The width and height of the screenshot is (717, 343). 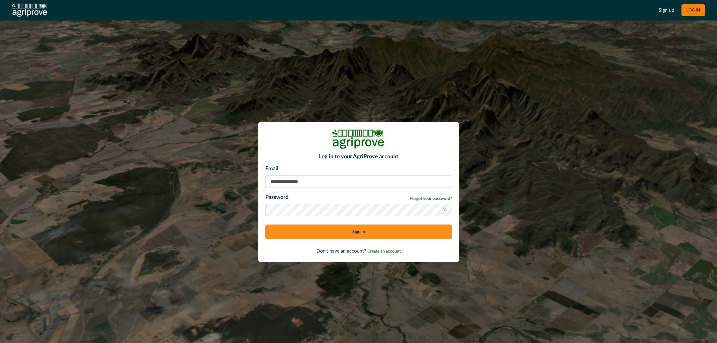 What do you see at coordinates (359, 157) in the screenshot?
I see `h2: Log in to your AgriProve account` at bounding box center [359, 157].